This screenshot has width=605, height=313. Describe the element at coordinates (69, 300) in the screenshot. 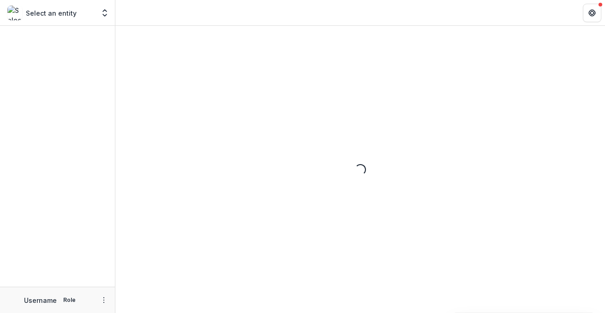

I see `p: Role` at that location.